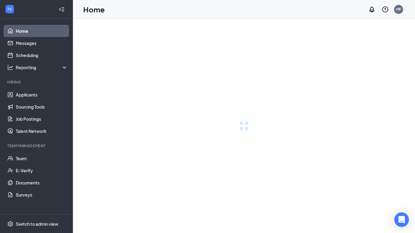 The image size is (415, 233). What do you see at coordinates (37, 224) in the screenshot?
I see `div: Switch to admin view` at bounding box center [37, 224].